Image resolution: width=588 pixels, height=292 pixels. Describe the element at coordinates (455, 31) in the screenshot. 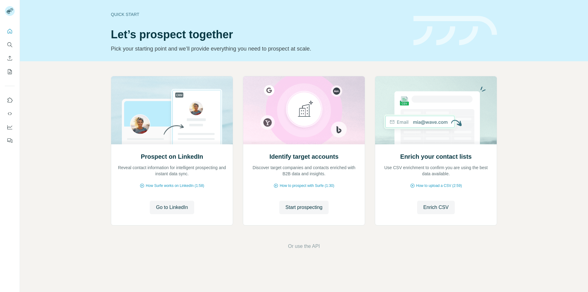

I see `img: banner` at that location.